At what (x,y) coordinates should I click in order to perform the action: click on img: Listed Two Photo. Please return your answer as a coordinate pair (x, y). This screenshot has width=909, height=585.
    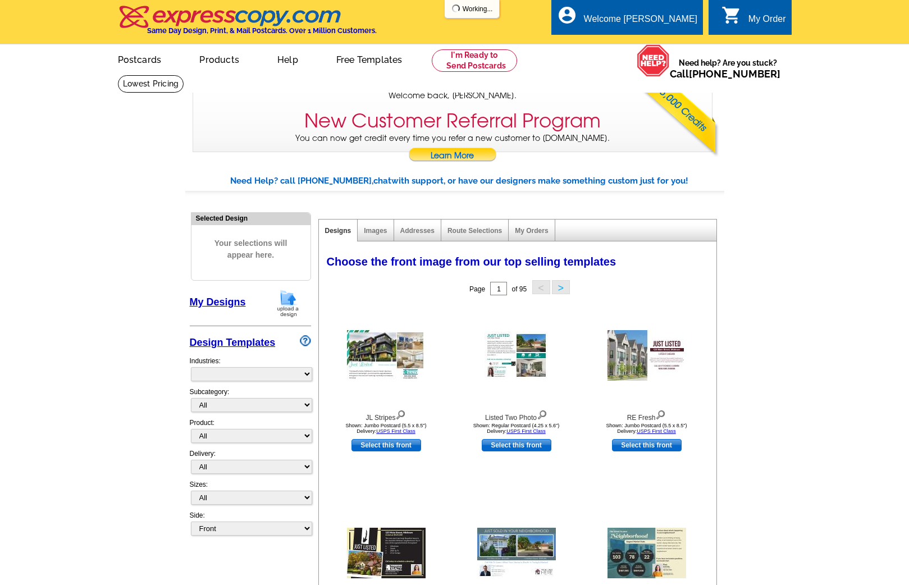
    Looking at the image, I should click on (517, 356).